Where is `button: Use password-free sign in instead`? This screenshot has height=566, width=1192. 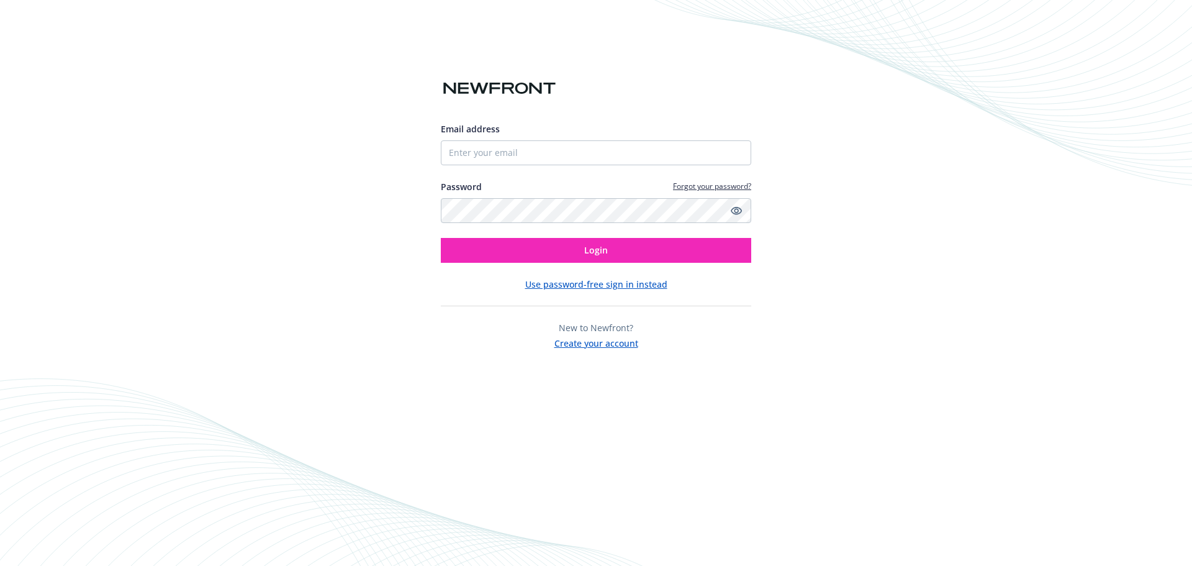 button: Use password-free sign in instead is located at coordinates (596, 284).